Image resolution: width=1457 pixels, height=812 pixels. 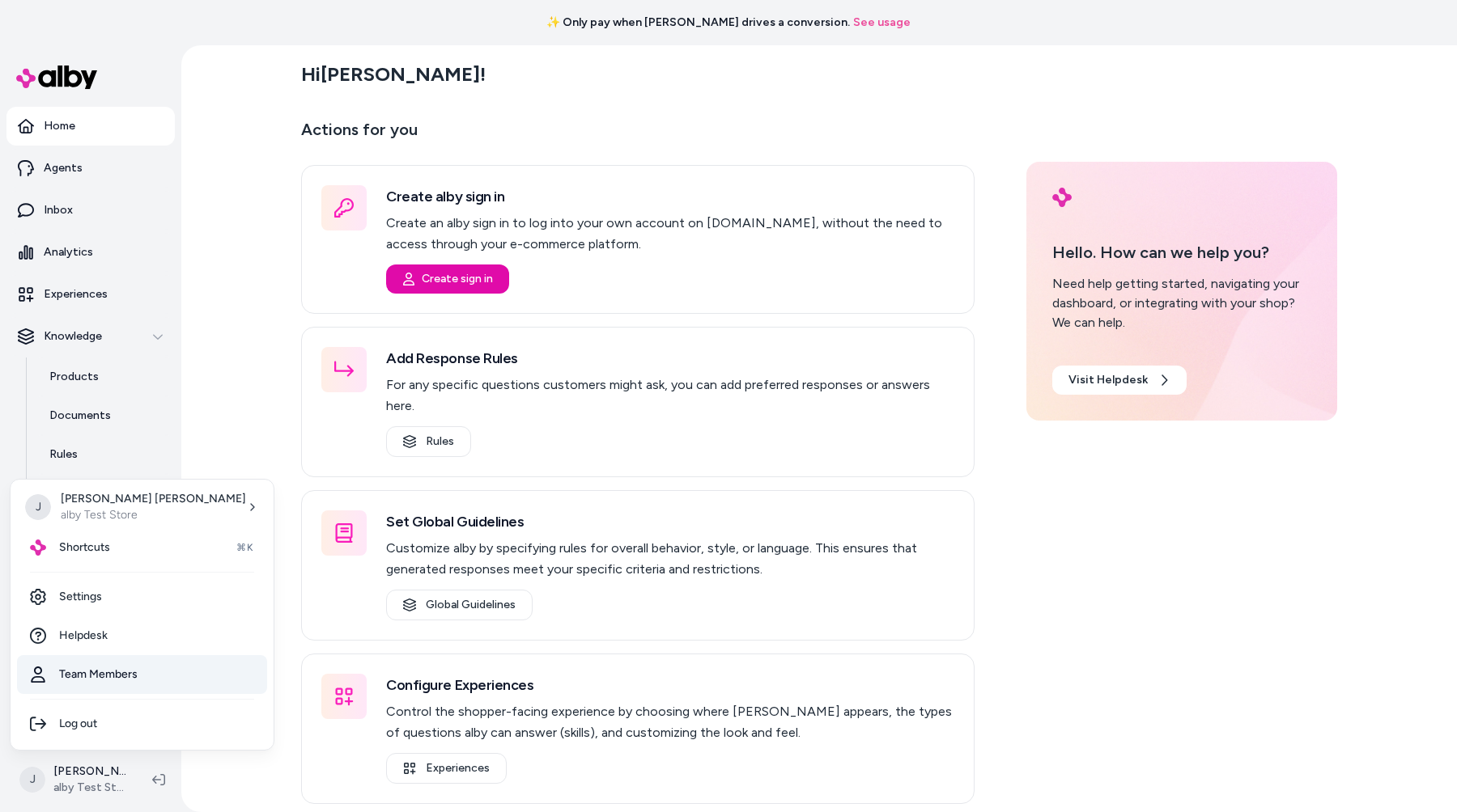 I want to click on img: alby Logo, so click(x=38, y=547).